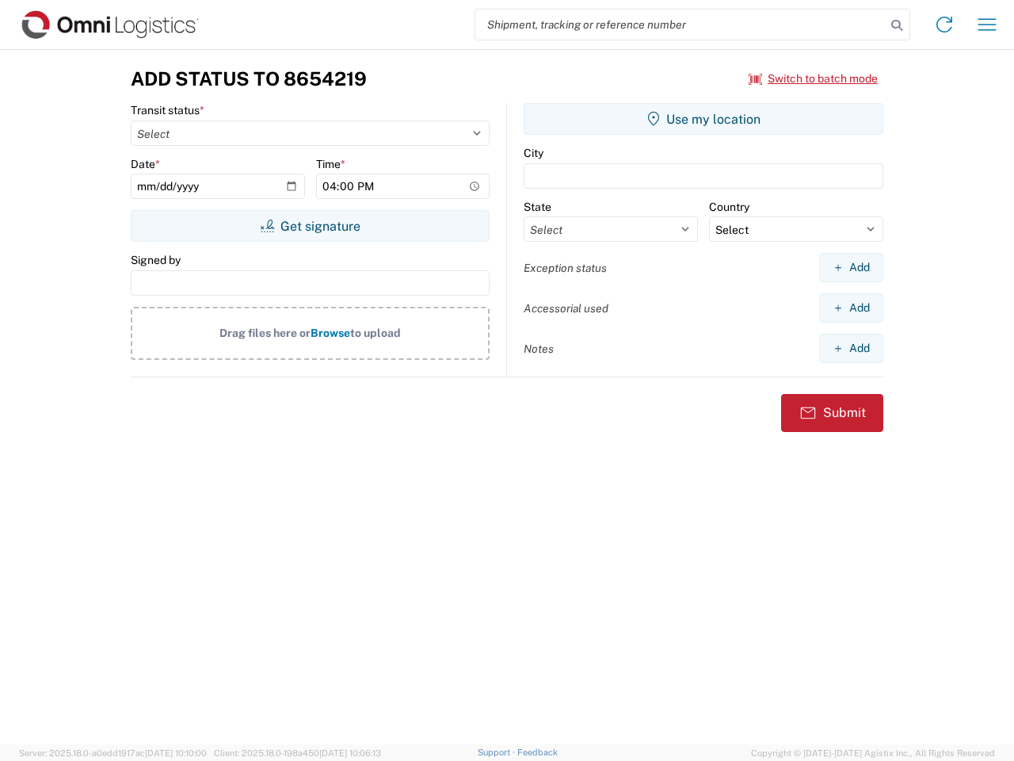 Image resolution: width=1014 pixels, height=761 pixels. What do you see at coordinates (145, 164) in the screenshot?
I see `label: Date` at bounding box center [145, 164].